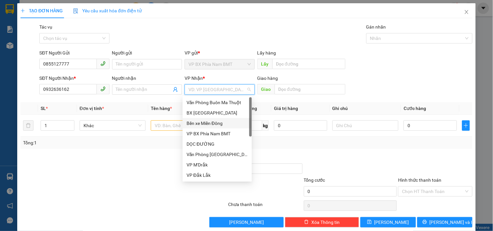 This screenshot has width=493, height=231. I want to click on span: VP Nhận, so click(194, 78).